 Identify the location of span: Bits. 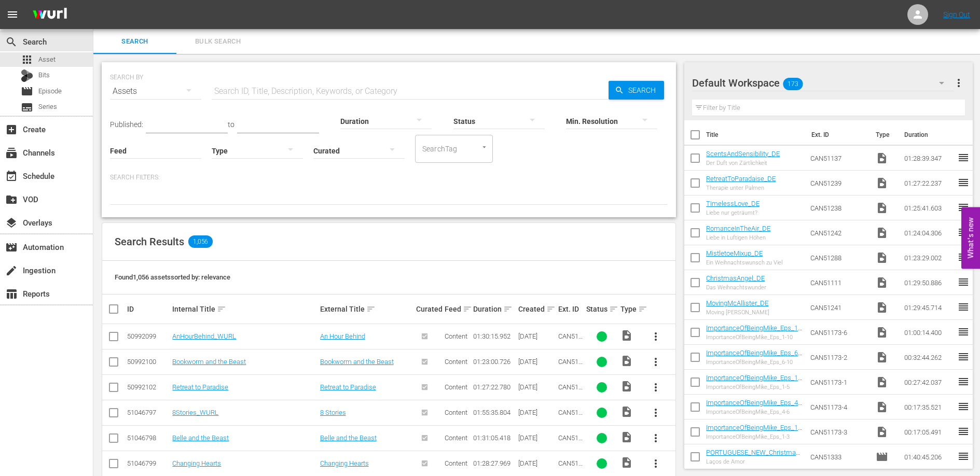
(44, 75).